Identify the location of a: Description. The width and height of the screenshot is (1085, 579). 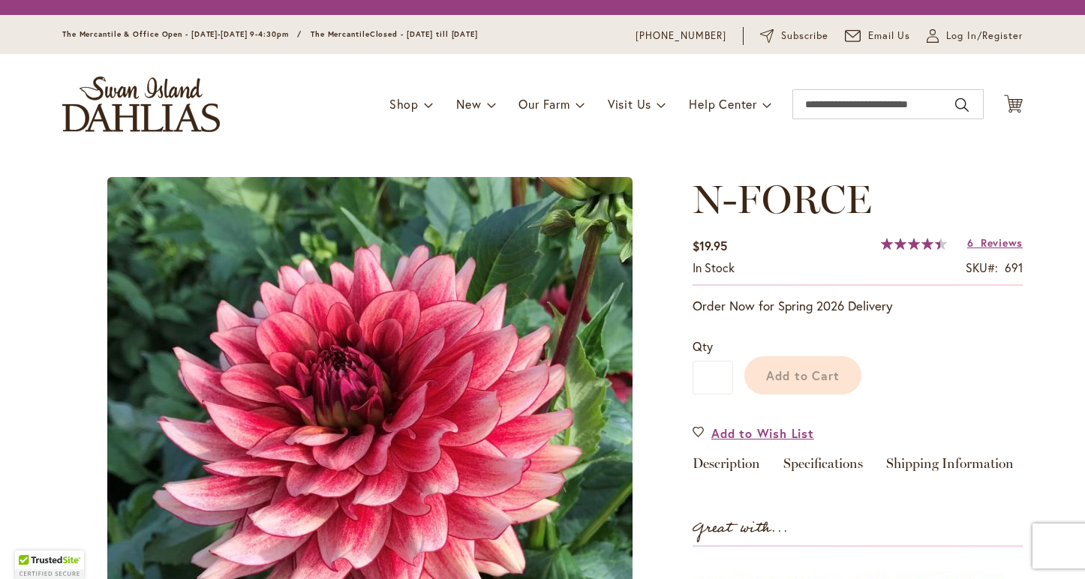
(726, 467).